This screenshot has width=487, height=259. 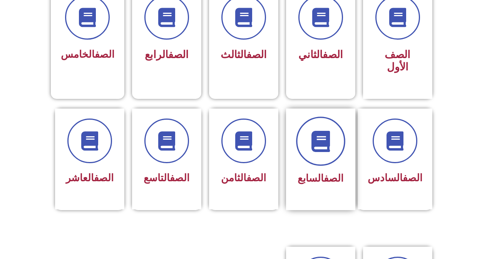 What do you see at coordinates (397, 61) in the screenshot?
I see `span: الصف الأول` at bounding box center [397, 61].